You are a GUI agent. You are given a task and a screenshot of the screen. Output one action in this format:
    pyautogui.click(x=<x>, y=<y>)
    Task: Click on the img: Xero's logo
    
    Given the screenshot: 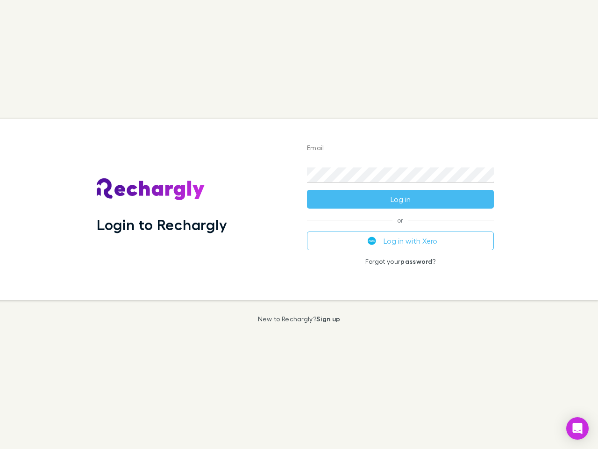 What is the action you would take?
    pyautogui.click(x=372, y=241)
    